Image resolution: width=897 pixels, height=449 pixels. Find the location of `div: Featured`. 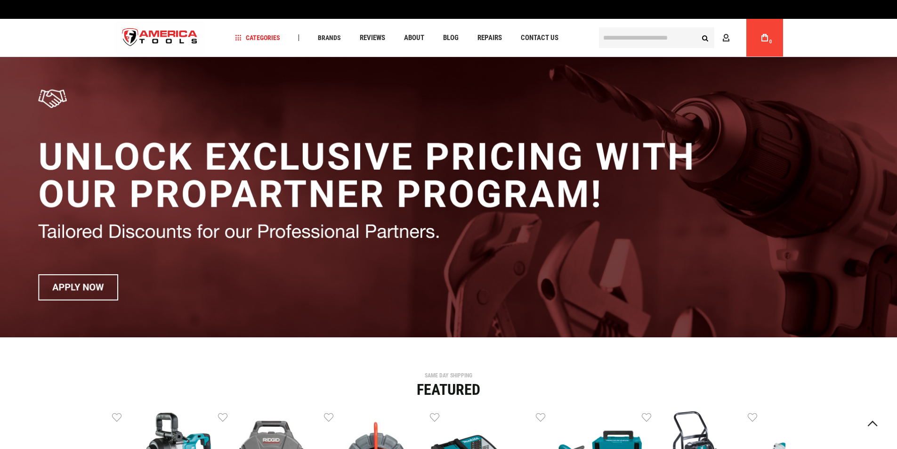

div: Featured is located at coordinates (449, 389).